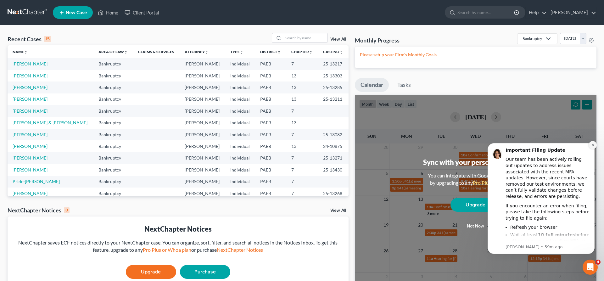 This screenshot has width=604, height=281. I want to click on img: Profile image for Emma, so click(19, 19).